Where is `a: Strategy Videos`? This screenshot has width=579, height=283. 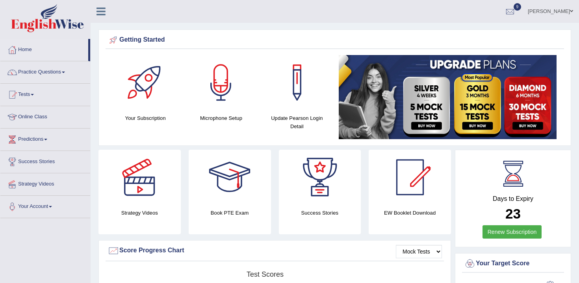 a: Strategy Videos is located at coordinates (45, 183).